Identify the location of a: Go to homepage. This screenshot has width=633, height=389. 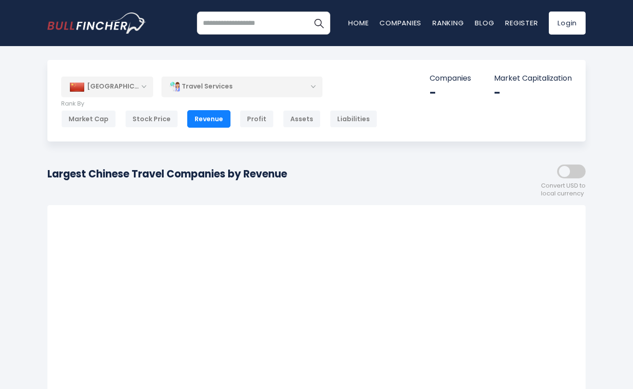
(97, 23).